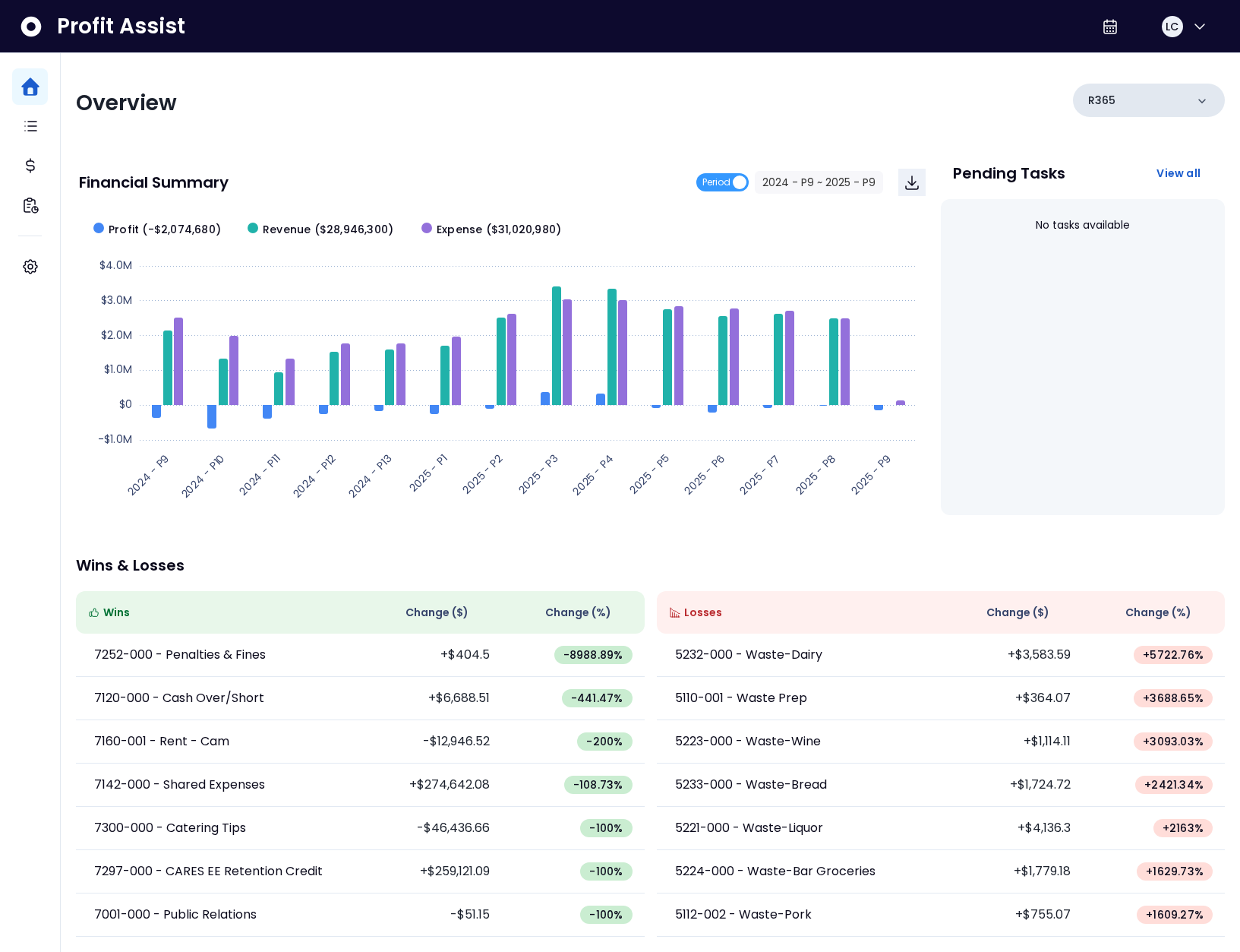 Image resolution: width=1240 pixels, height=952 pixels. Describe the element at coordinates (649, 473) in the screenshot. I see `text: 2025 - P5` at that location.